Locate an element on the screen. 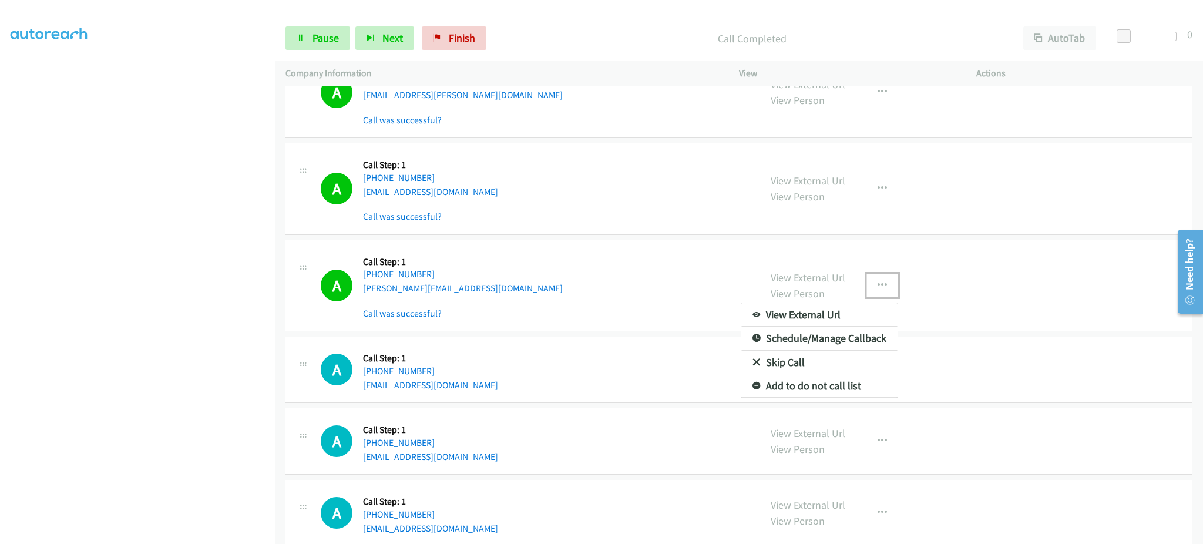 Image resolution: width=1203 pixels, height=544 pixels. div: Open Resource Center is located at coordinates (21, 46).